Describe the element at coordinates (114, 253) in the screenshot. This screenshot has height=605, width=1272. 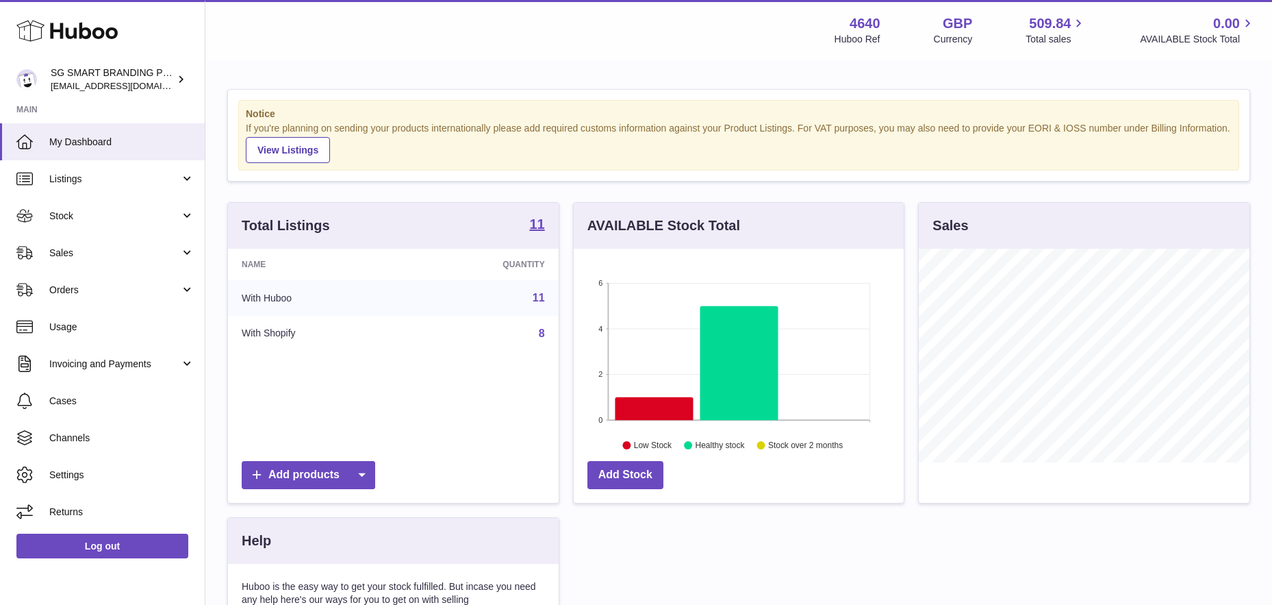
I see `span: Sales` at that location.